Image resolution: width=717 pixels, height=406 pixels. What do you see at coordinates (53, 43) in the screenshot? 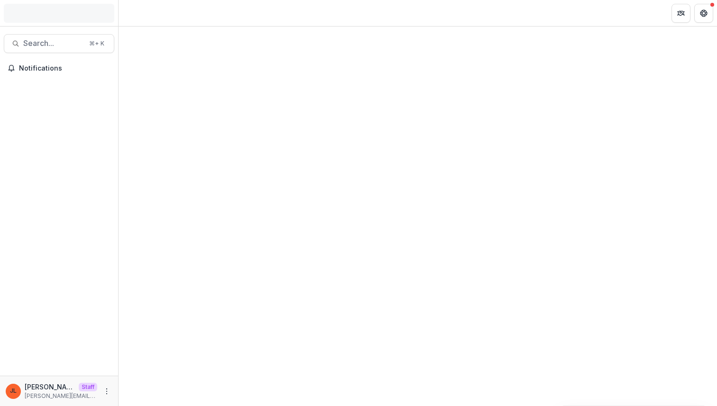
I see `span: Search...` at bounding box center [53, 43].